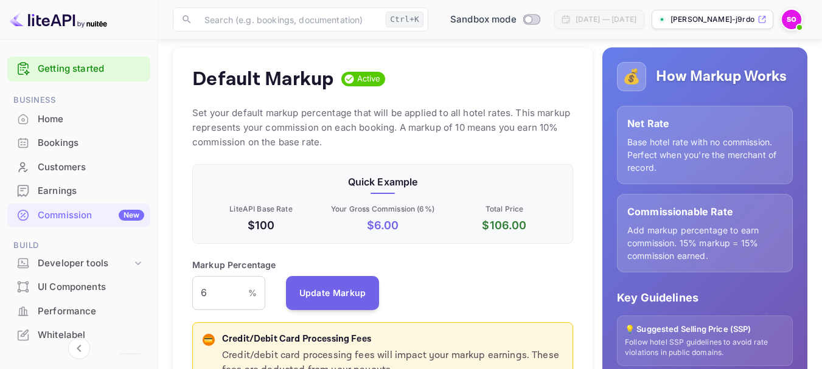 The image size is (822, 369). I want to click on a: Bookings, so click(78, 142).